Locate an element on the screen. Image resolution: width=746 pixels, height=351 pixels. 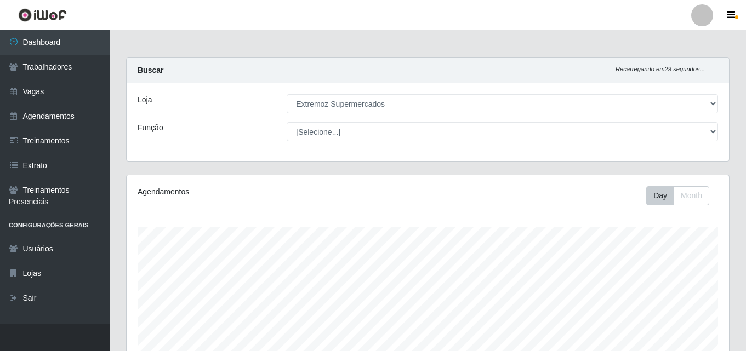
i: Recarregando em 29 segundos... is located at coordinates (660, 69).